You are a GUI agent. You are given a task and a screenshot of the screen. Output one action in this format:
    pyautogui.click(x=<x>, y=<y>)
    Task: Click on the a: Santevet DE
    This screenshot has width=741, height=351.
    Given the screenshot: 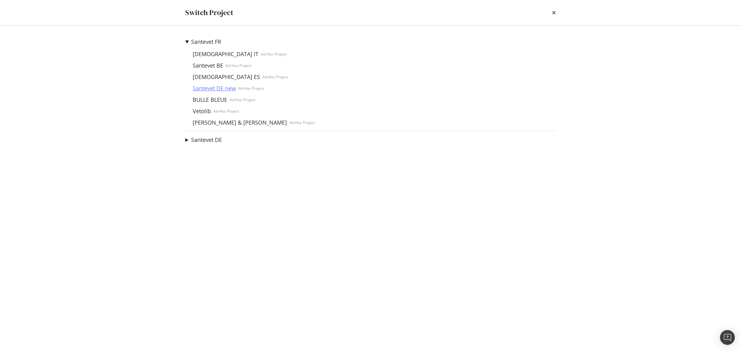 What is the action you would take?
    pyautogui.click(x=207, y=140)
    